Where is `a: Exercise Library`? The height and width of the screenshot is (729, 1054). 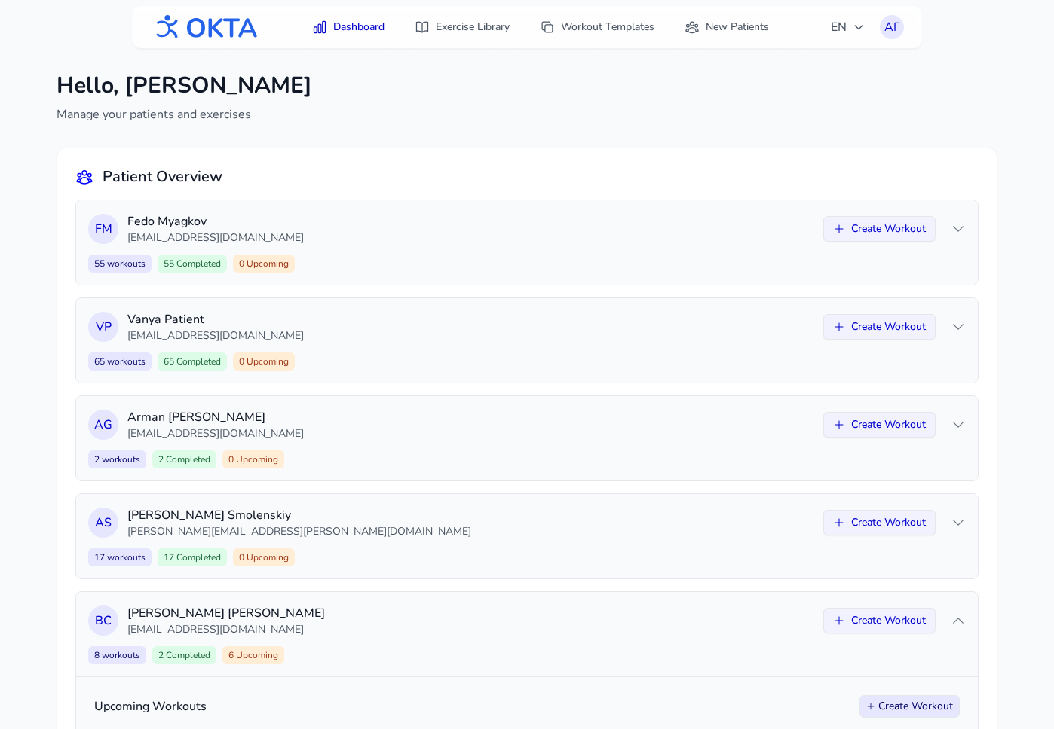 a: Exercise Library is located at coordinates (462, 27).